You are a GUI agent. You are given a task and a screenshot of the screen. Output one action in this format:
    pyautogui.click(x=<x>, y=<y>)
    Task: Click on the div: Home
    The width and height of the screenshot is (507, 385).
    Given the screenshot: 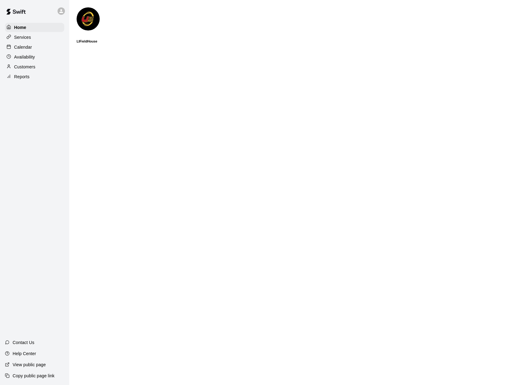 What is the action you would take?
    pyautogui.click(x=34, y=27)
    